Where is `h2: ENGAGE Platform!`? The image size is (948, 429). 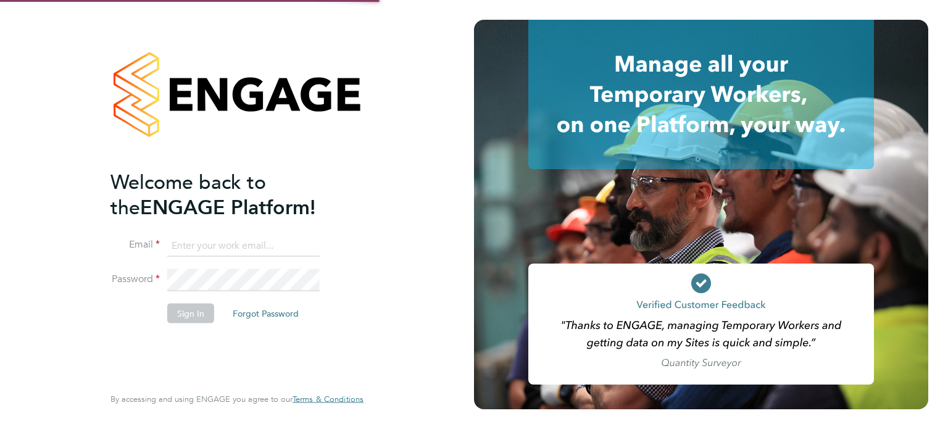
h2: ENGAGE Platform! is located at coordinates (231, 194).